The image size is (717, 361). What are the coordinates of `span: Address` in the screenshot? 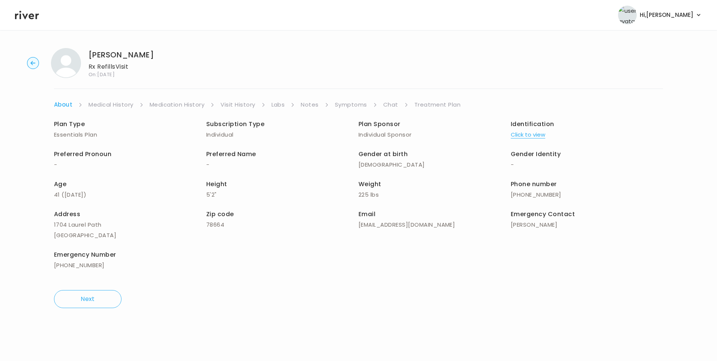 It's located at (67, 214).